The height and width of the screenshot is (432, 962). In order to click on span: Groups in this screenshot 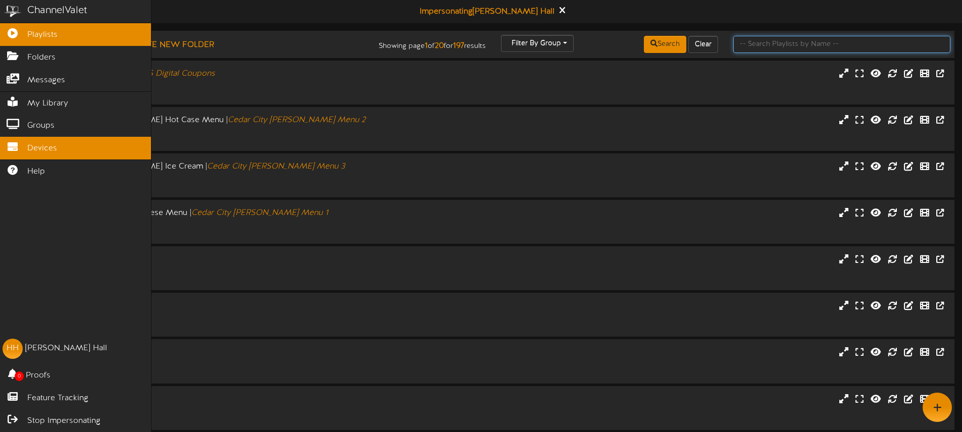, I will do `click(41, 126)`.